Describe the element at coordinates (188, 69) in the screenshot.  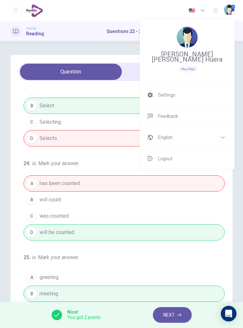
I see `span: Plus Plan` at that location.